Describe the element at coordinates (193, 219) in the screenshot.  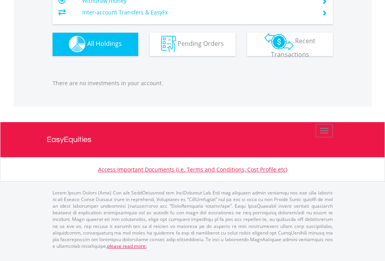
I see `p: Lorem Ipsum Dolors (Ame) Con a/e SeddOeiusmod tem InciDiduntut Lab Etd mag aliquaen admin veniamq...` at that location.